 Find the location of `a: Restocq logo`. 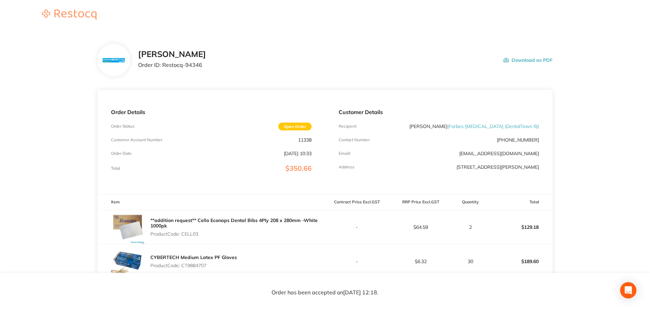

a: Restocq logo is located at coordinates (69, 15).